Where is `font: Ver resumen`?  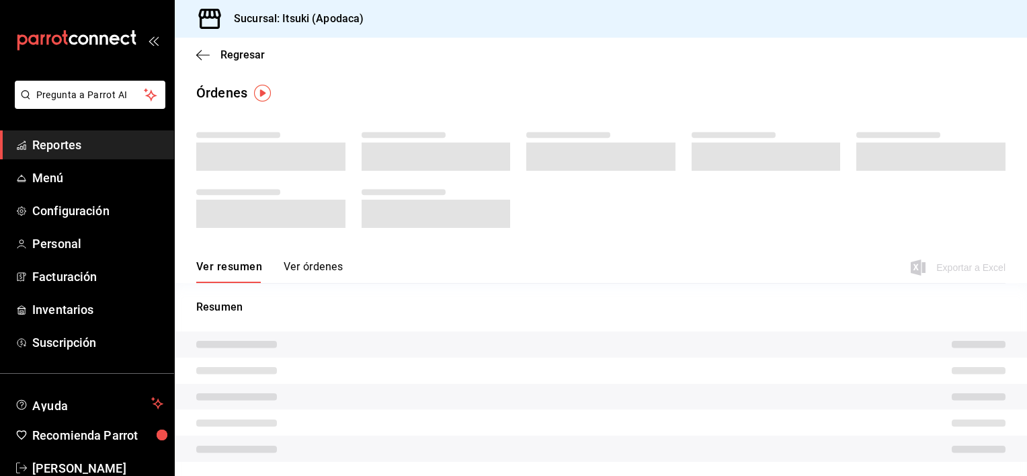 font: Ver resumen is located at coordinates (229, 267).